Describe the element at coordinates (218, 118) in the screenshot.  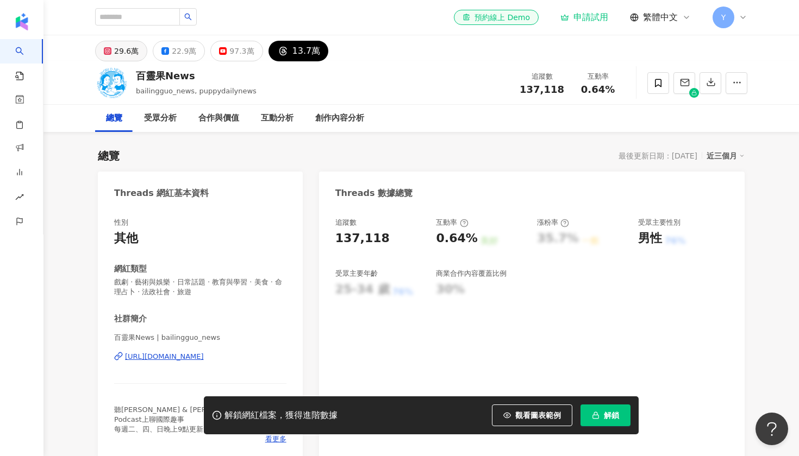
I see `div: 合作與價值` at that location.